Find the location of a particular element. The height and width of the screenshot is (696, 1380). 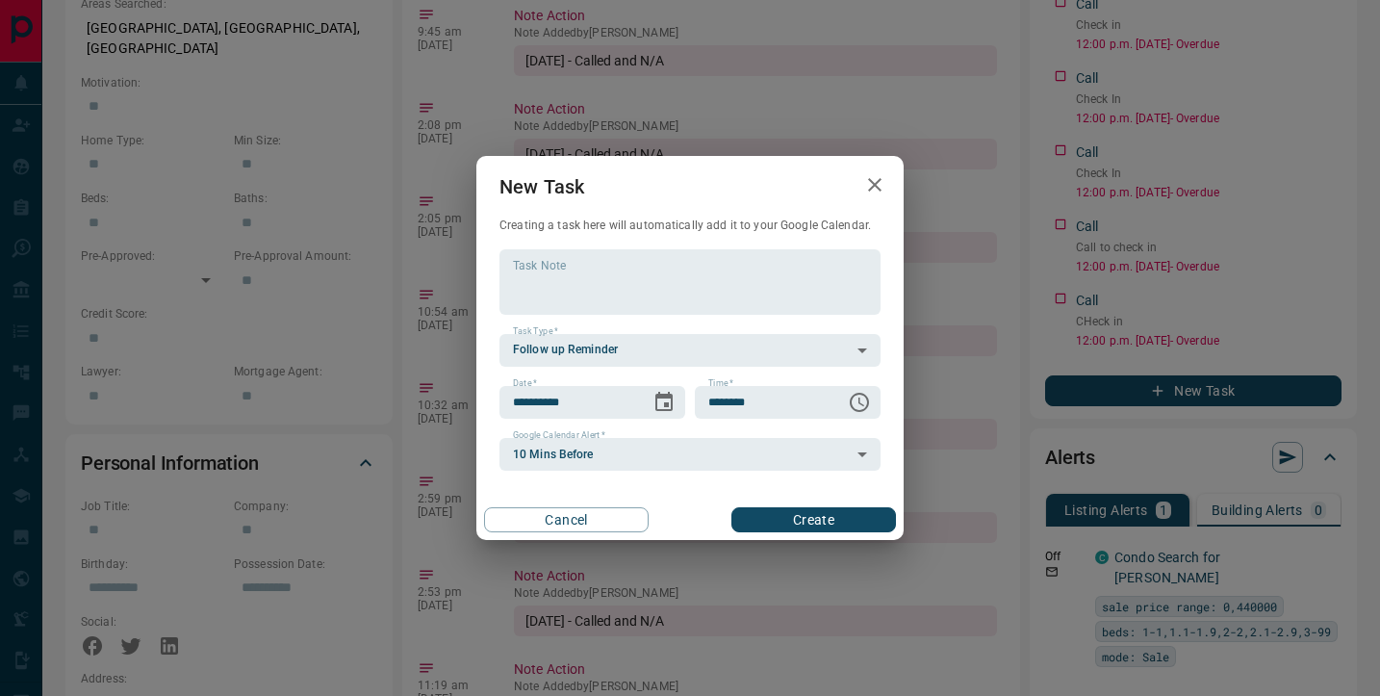

button: Choose time, selected time is 6:00 AM is located at coordinates (860, 402).